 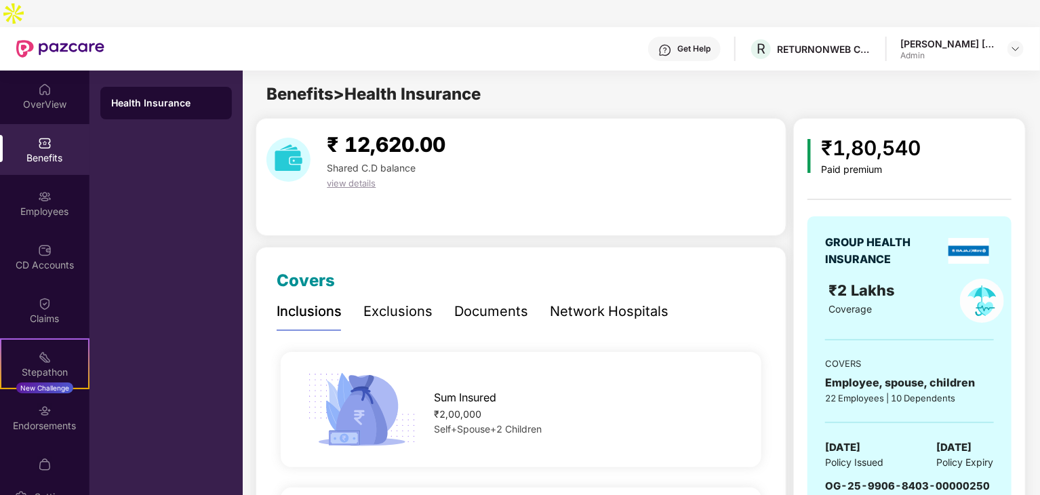 What do you see at coordinates (982, 300) in the screenshot?
I see `img: policyIcon` at bounding box center [982, 300].